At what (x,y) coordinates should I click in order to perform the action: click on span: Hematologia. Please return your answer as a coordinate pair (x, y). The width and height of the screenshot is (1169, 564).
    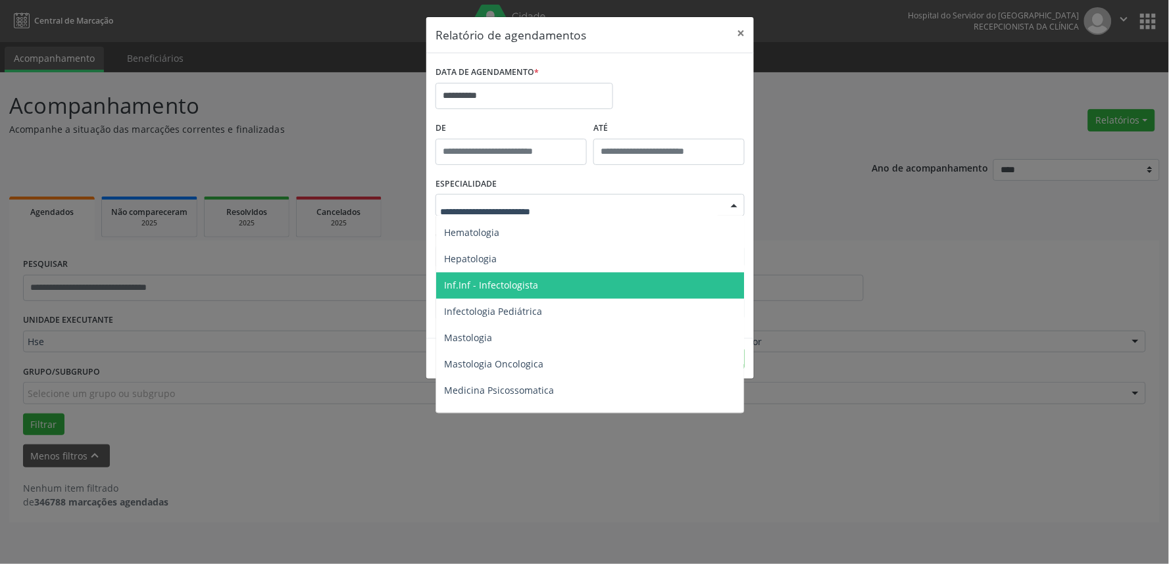
    Looking at the image, I should click on (472, 232).